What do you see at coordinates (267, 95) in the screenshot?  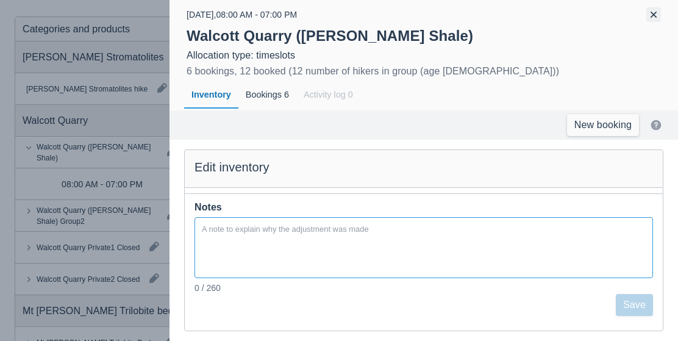 I see `div: Bookings 6` at bounding box center [267, 95].